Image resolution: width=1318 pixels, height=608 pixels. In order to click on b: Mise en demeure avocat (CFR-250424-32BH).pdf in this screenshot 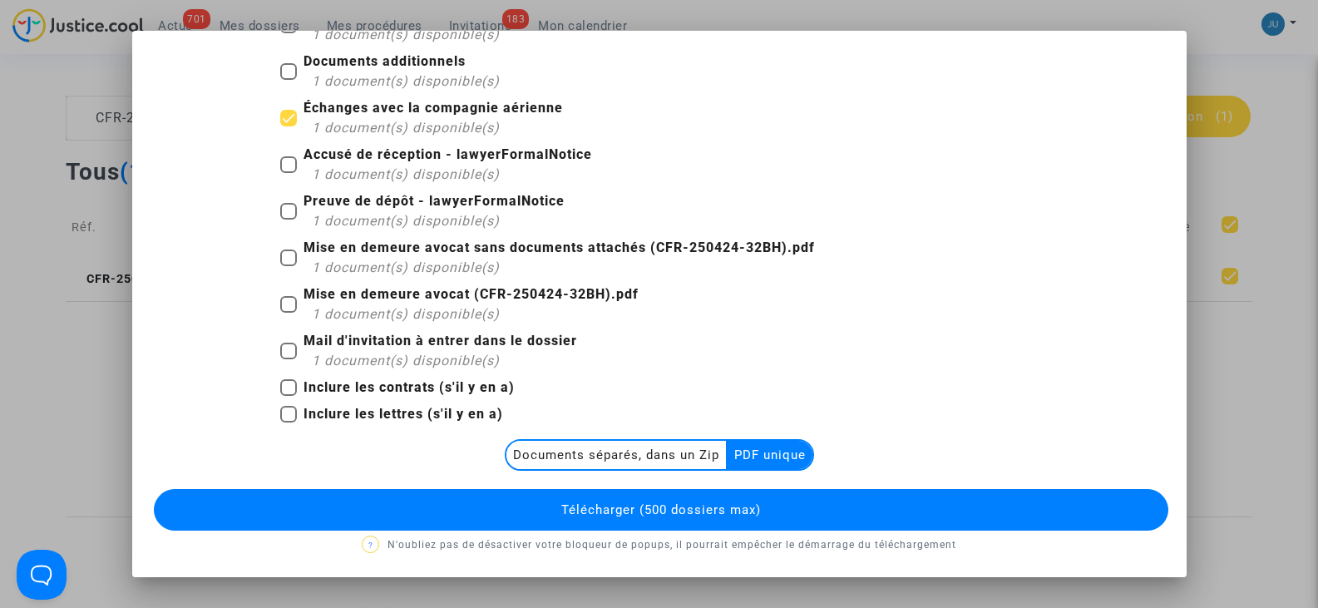, I will do `click(471, 294)`.